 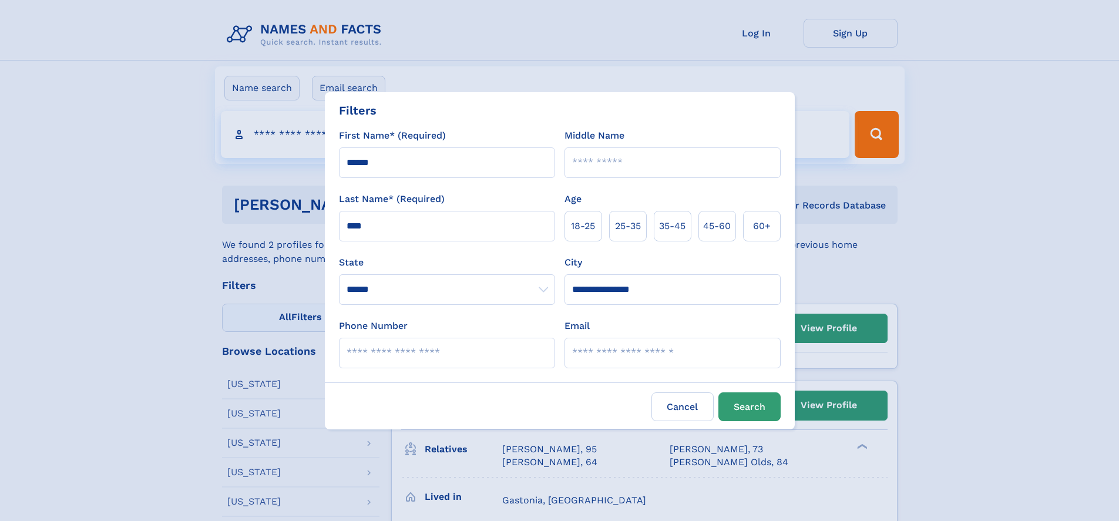 What do you see at coordinates (672, 226) in the screenshot?
I see `span: 35‑45` at bounding box center [672, 226].